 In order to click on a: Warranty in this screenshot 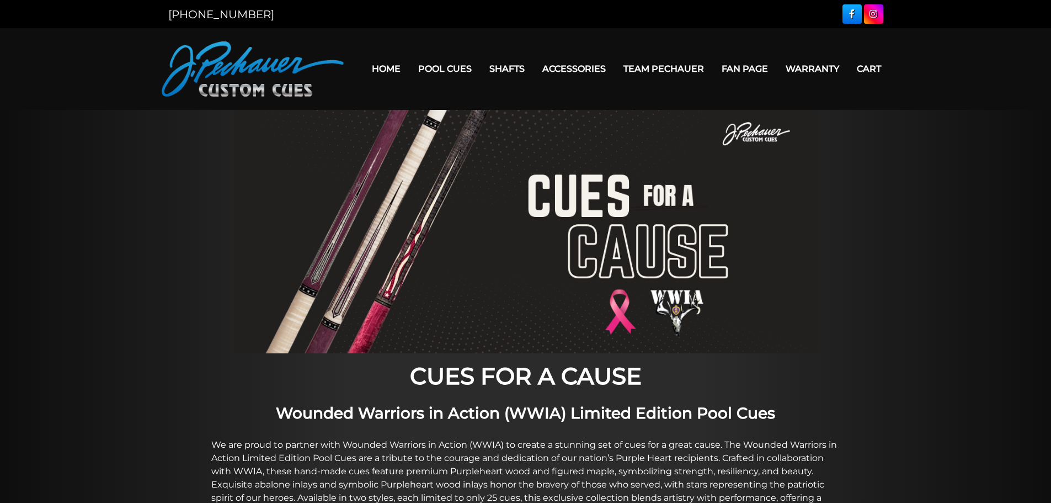, I will do `click(812, 68)`.